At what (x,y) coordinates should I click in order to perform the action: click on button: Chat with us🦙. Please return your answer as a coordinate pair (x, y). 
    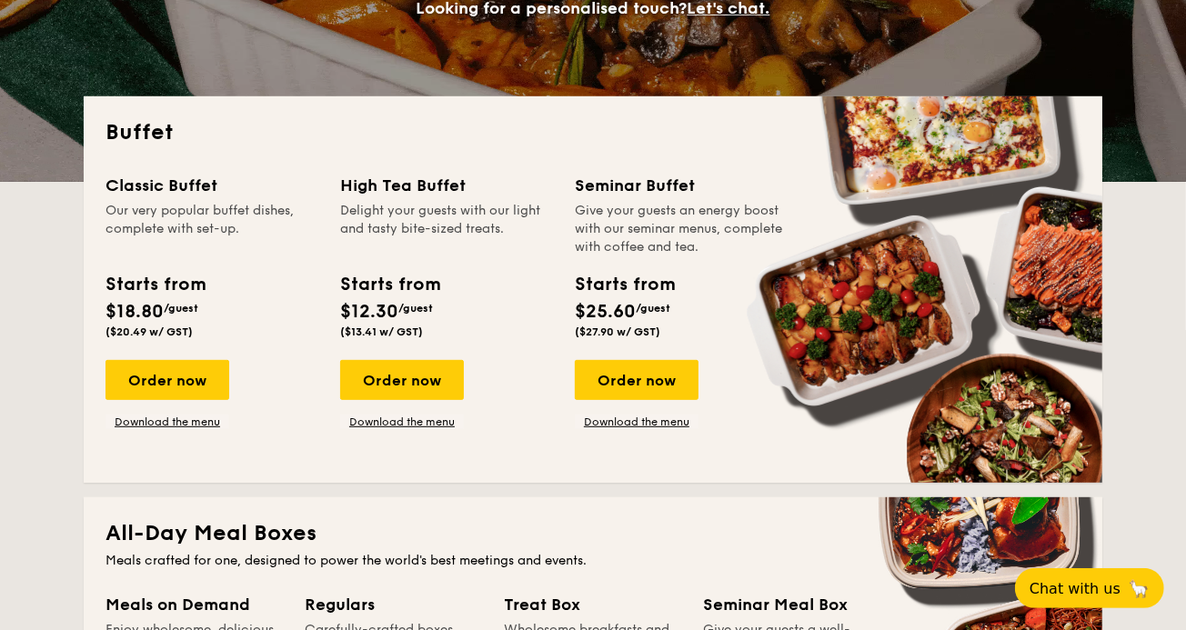
    Looking at the image, I should click on (1090, 589).